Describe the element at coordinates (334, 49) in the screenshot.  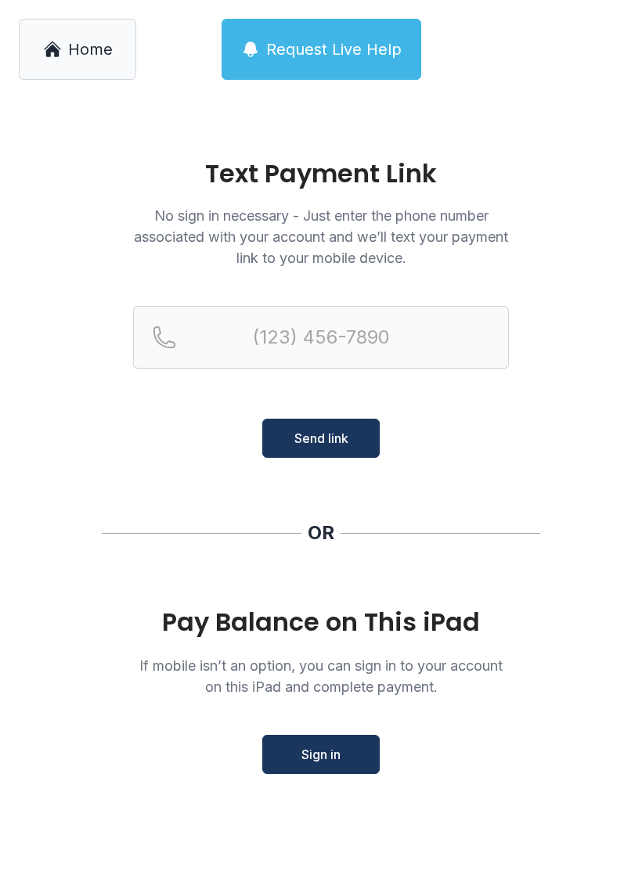
I see `span: Request Live Help` at that location.